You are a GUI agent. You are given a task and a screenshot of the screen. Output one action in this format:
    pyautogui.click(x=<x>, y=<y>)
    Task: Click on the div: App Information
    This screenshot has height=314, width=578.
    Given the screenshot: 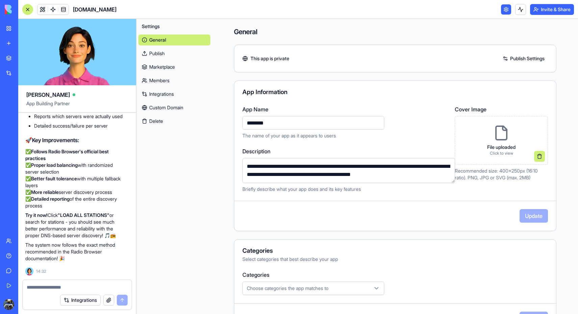 What is the action you would take?
    pyautogui.click(x=395, y=92)
    